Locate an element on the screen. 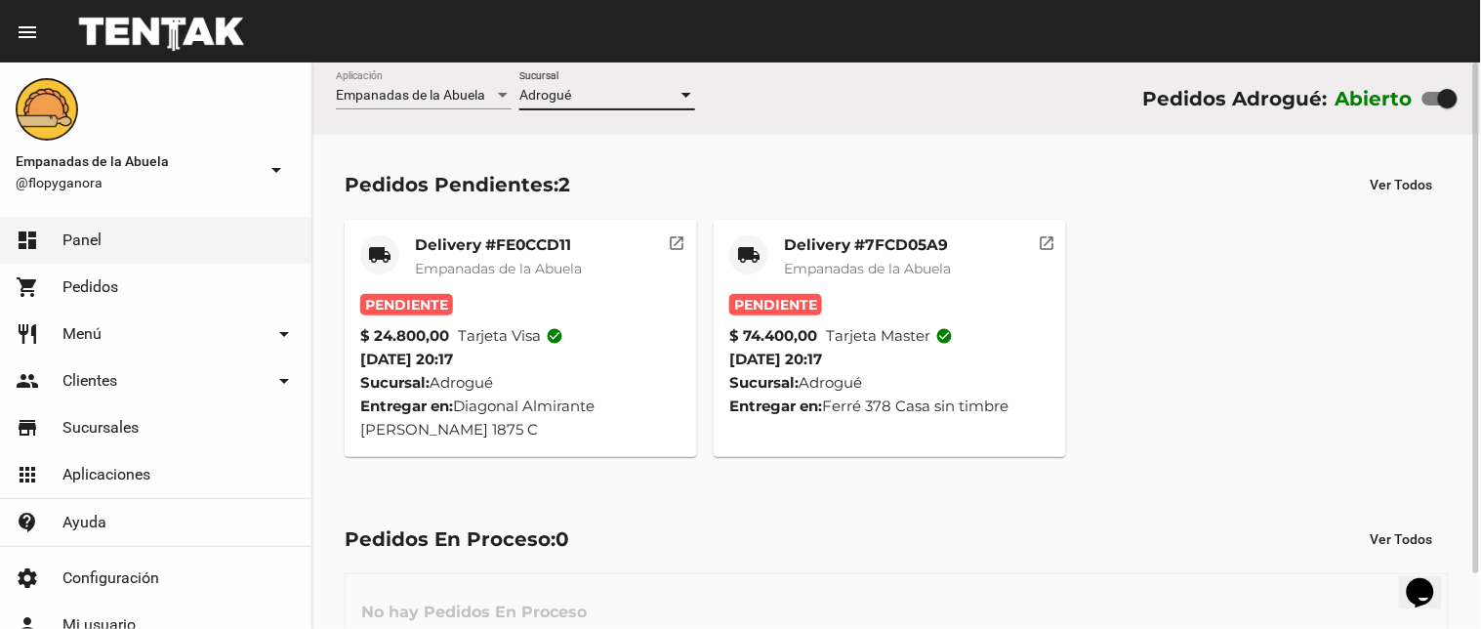 The width and height of the screenshot is (1481, 629). mat-card-title: Delivery #7FCD05A9 is located at coordinates (867, 245).